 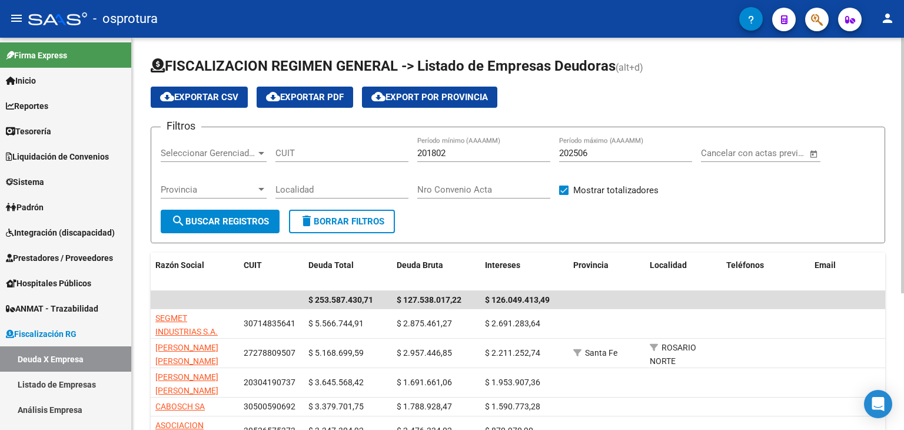 What do you see at coordinates (518, 300) in the screenshot?
I see `span: $ 126.049.413,49` at bounding box center [518, 300].